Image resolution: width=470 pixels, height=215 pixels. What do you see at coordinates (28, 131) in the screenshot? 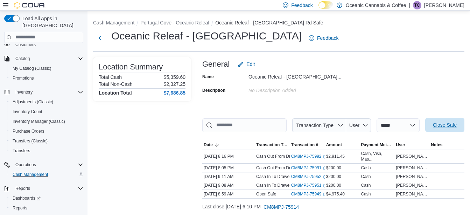
I see `span: Purchase Orders` at bounding box center [28, 131].